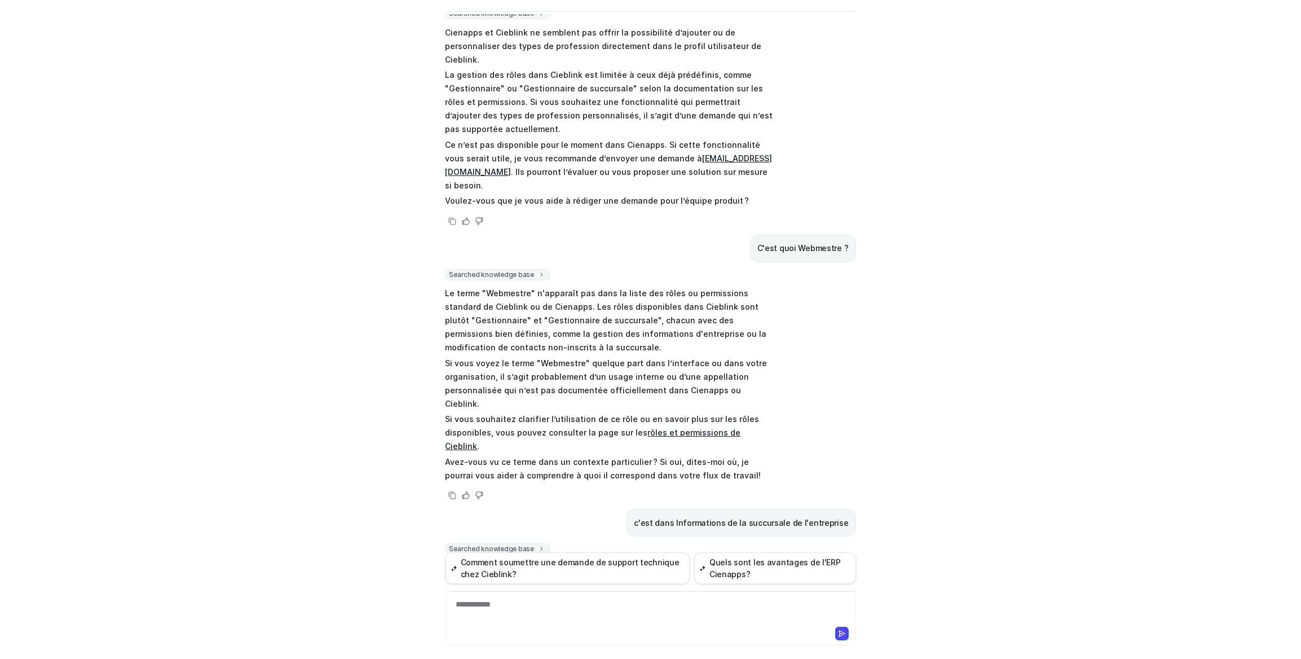  Describe the element at coordinates (610, 469) in the screenshot. I see `p: Avez-vous vu ce terme dans un contexte particulier ? Si oui, dites-moi où, je pourrai vous aider ...` at that location.